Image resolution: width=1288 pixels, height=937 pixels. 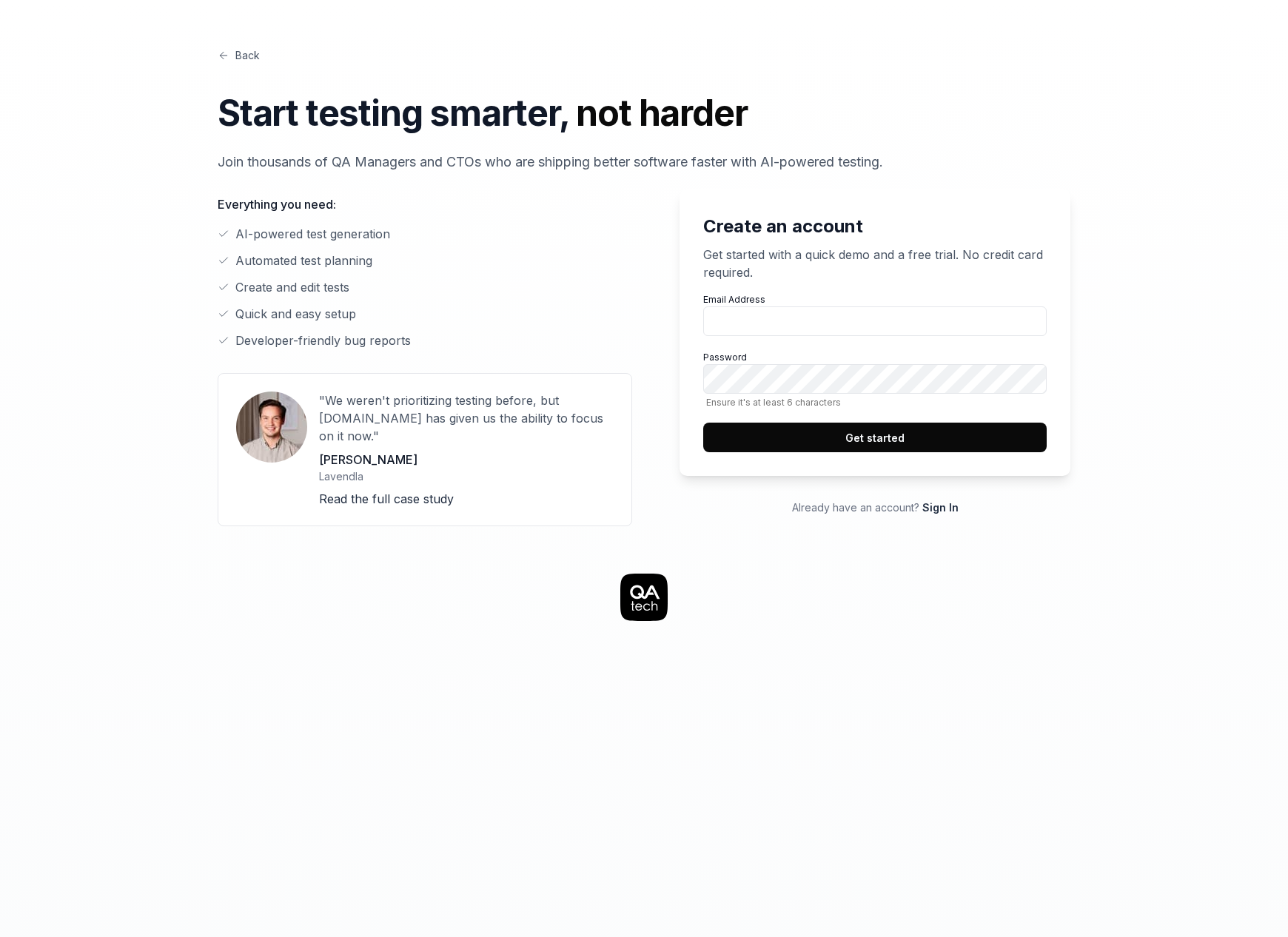 What do you see at coordinates (386, 499) in the screenshot?
I see `a: Read the full case study` at bounding box center [386, 499].